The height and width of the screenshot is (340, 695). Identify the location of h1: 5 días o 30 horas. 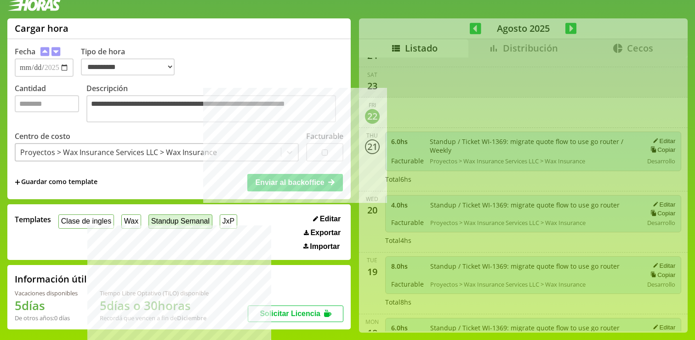
(154, 305).